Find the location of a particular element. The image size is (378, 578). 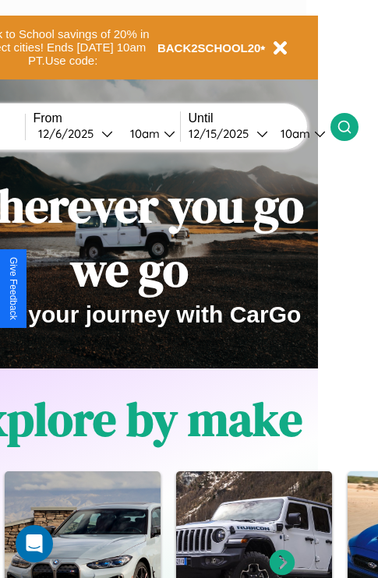

div: 12 / 6 / 2025 is located at coordinates (69, 133).